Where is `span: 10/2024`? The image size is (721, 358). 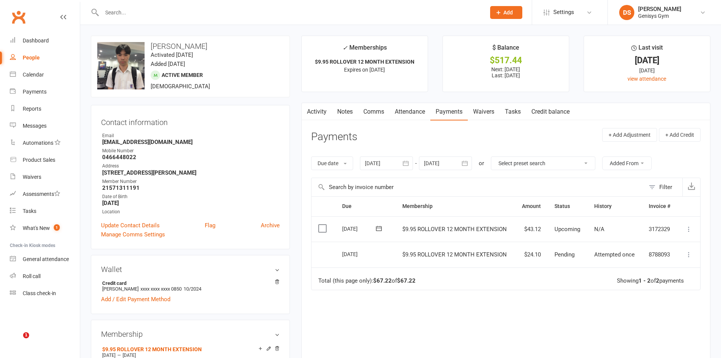
span: 10/2024 is located at coordinates (192, 289).